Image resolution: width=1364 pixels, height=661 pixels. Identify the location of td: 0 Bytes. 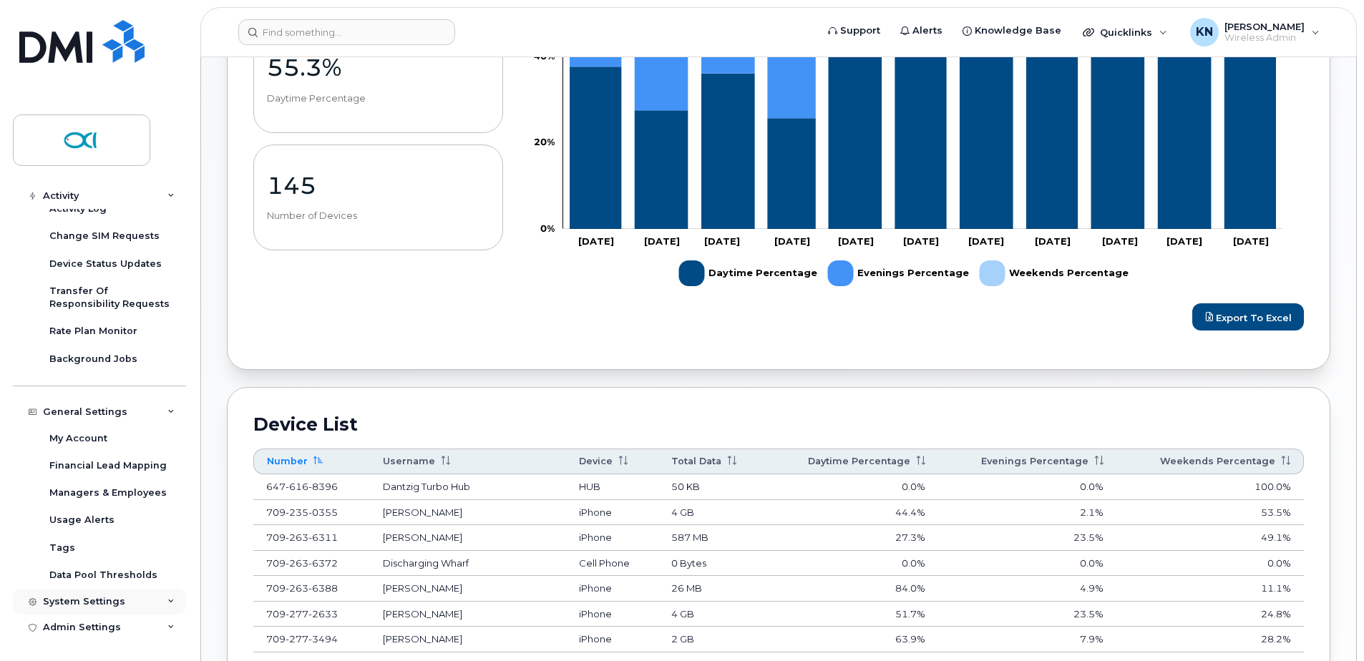
(713, 564).